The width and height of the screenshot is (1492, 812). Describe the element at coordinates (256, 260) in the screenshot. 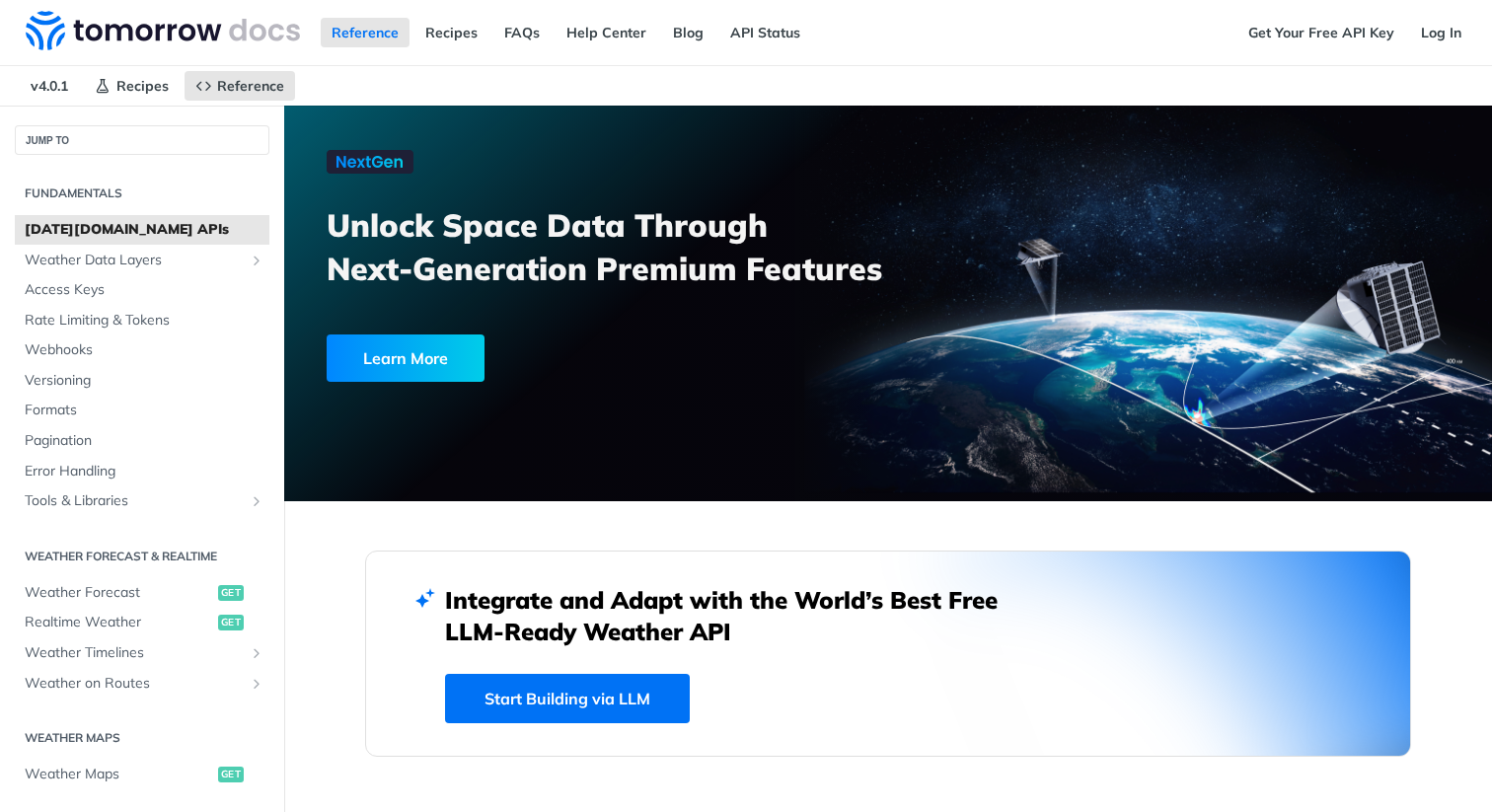

I see `button: Show subpages for Weather Data Layers` at that location.